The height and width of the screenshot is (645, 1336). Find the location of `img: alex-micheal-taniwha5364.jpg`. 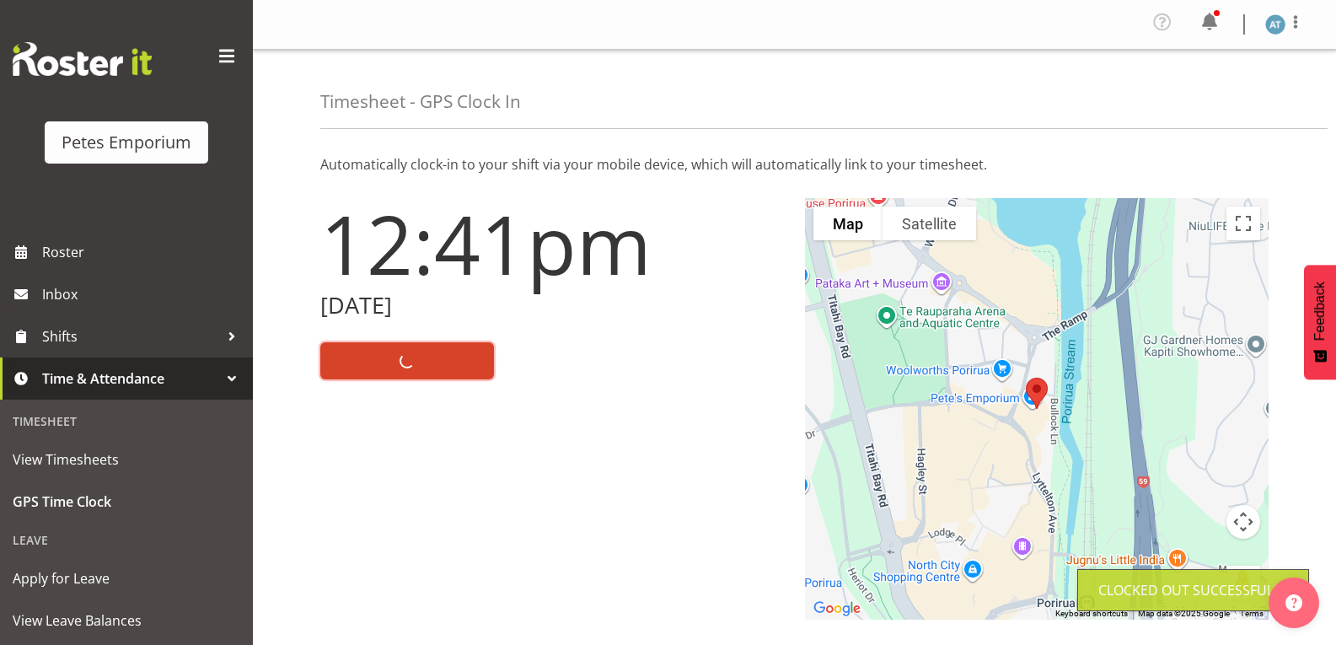

img: alex-micheal-taniwha5364.jpg is located at coordinates (1275, 24).